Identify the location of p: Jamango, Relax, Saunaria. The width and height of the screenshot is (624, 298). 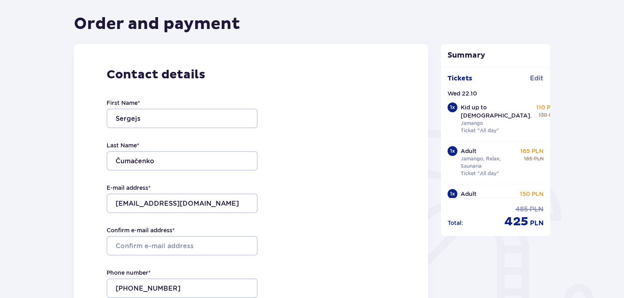
(489, 163).